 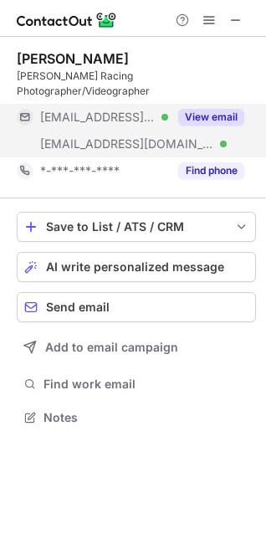 What do you see at coordinates (136, 307) in the screenshot?
I see `button: Send email` at bounding box center [136, 307].